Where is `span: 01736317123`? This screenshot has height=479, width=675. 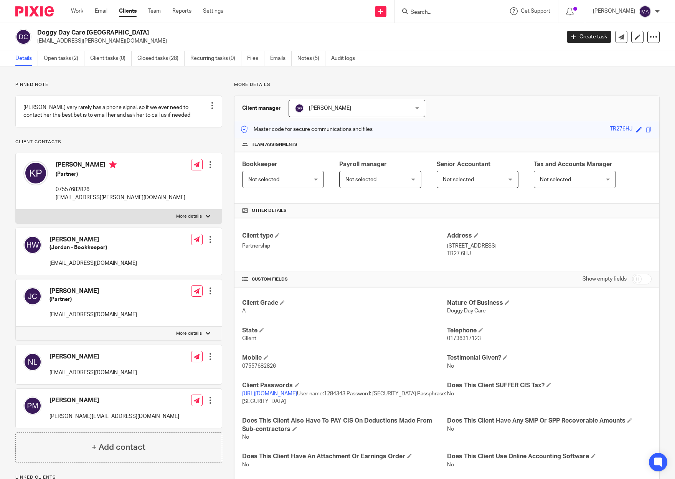
span: 01736317123 is located at coordinates (464, 338).